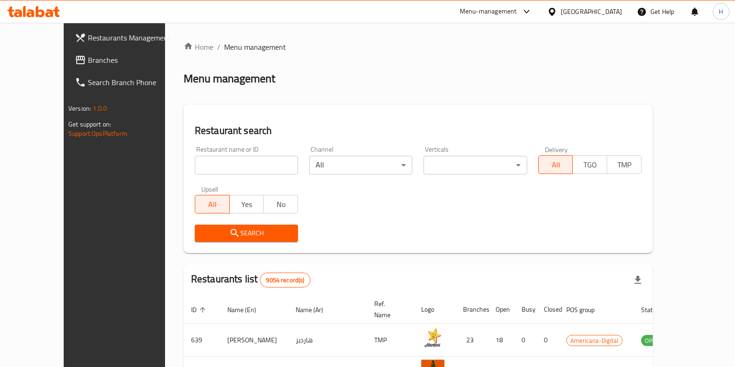 The width and height of the screenshot is (735, 367). I want to click on span: ID, so click(200, 310).